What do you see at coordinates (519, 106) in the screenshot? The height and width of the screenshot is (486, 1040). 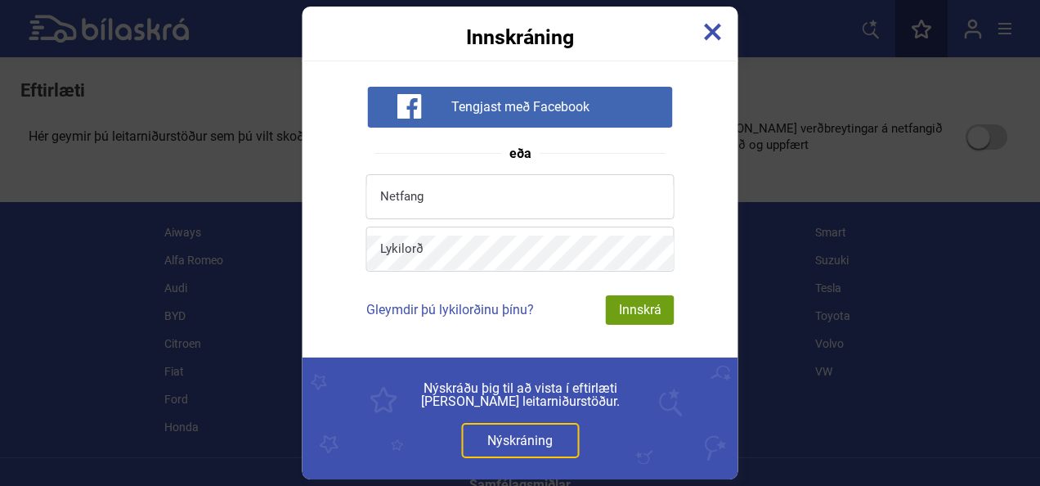 I see `a: Tengjast með Facebook` at bounding box center [519, 106].